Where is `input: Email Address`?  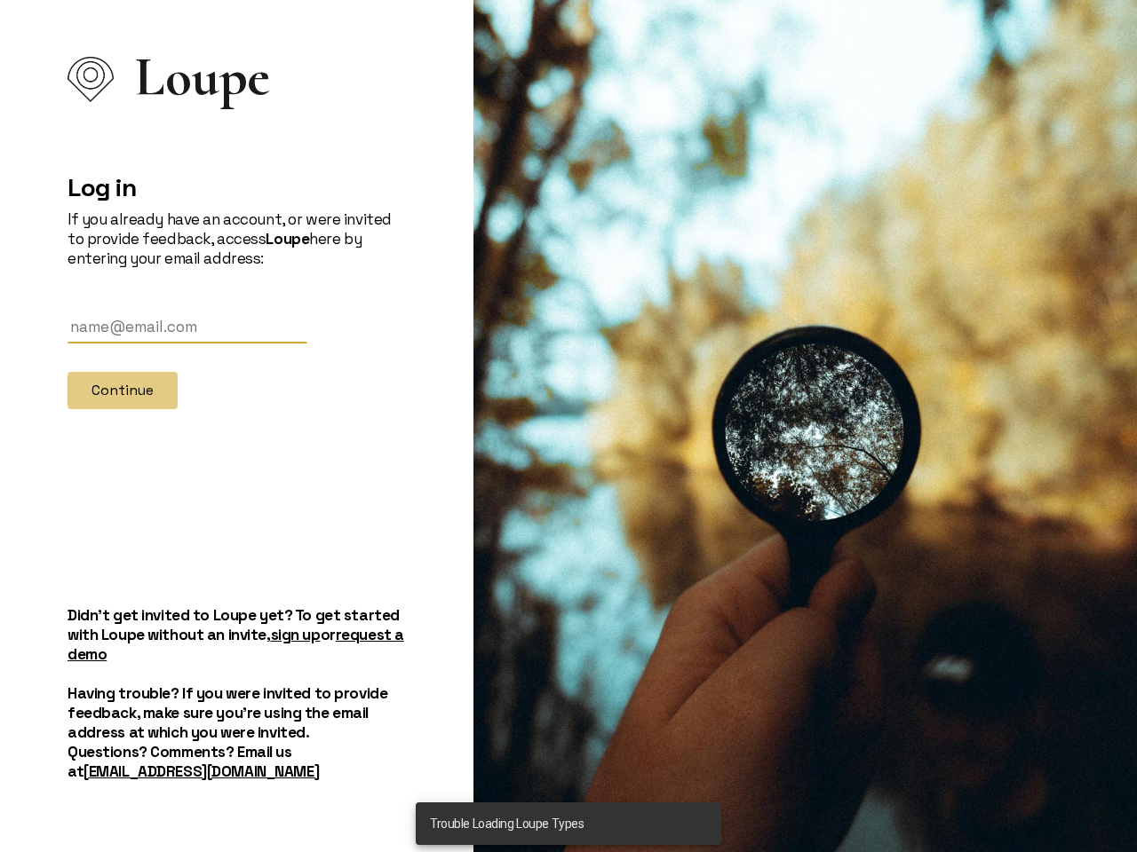 input: Email Address is located at coordinates (187, 327).